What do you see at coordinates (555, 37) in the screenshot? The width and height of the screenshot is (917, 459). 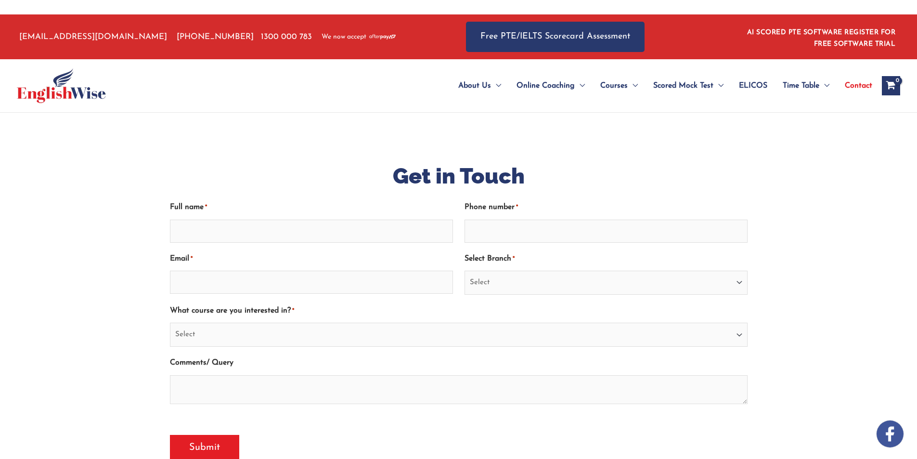 I see `a: Free PTE/IELTS Scorecard Assessment` at bounding box center [555, 37].